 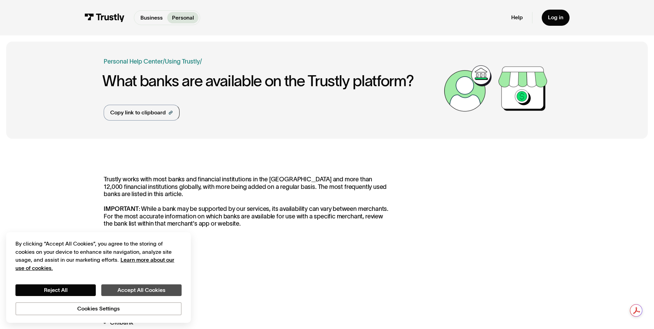 I want to click on button: Reject All, so click(x=56, y=290).